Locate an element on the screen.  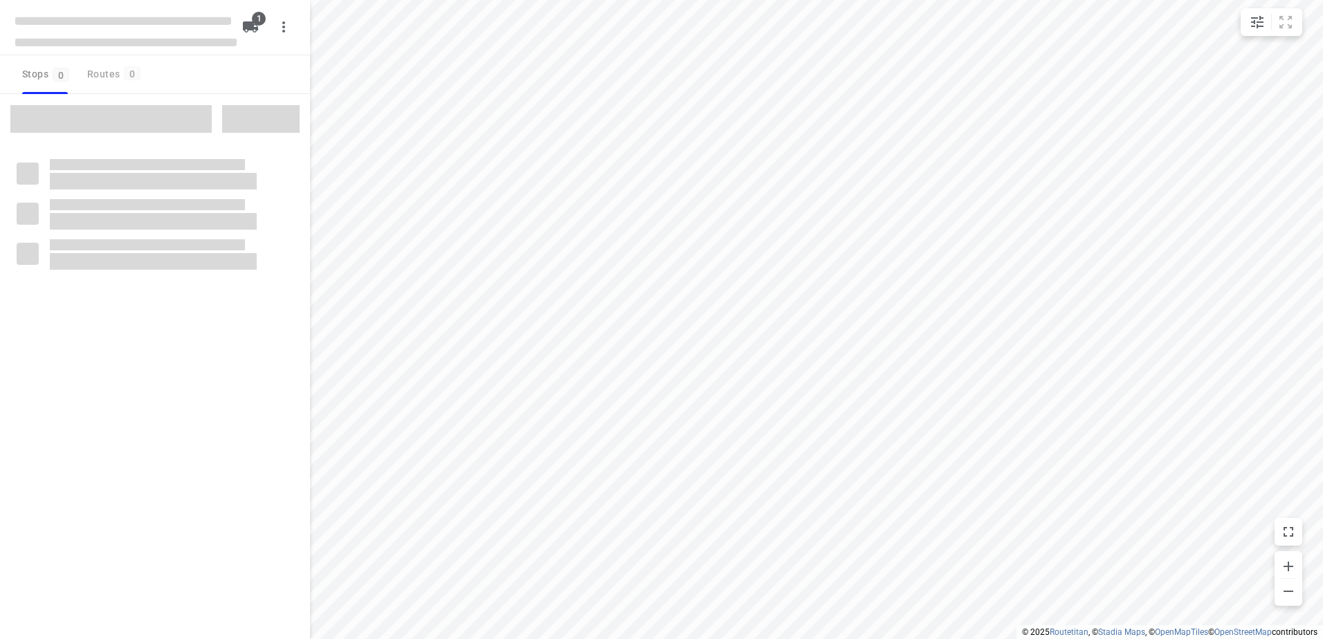
div: small contained button group is located at coordinates (1271, 22).